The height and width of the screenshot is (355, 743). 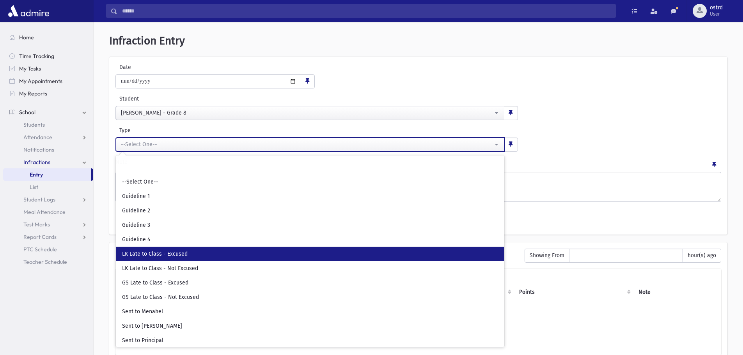 I want to click on span: Guideline 4, so click(x=136, y=240).